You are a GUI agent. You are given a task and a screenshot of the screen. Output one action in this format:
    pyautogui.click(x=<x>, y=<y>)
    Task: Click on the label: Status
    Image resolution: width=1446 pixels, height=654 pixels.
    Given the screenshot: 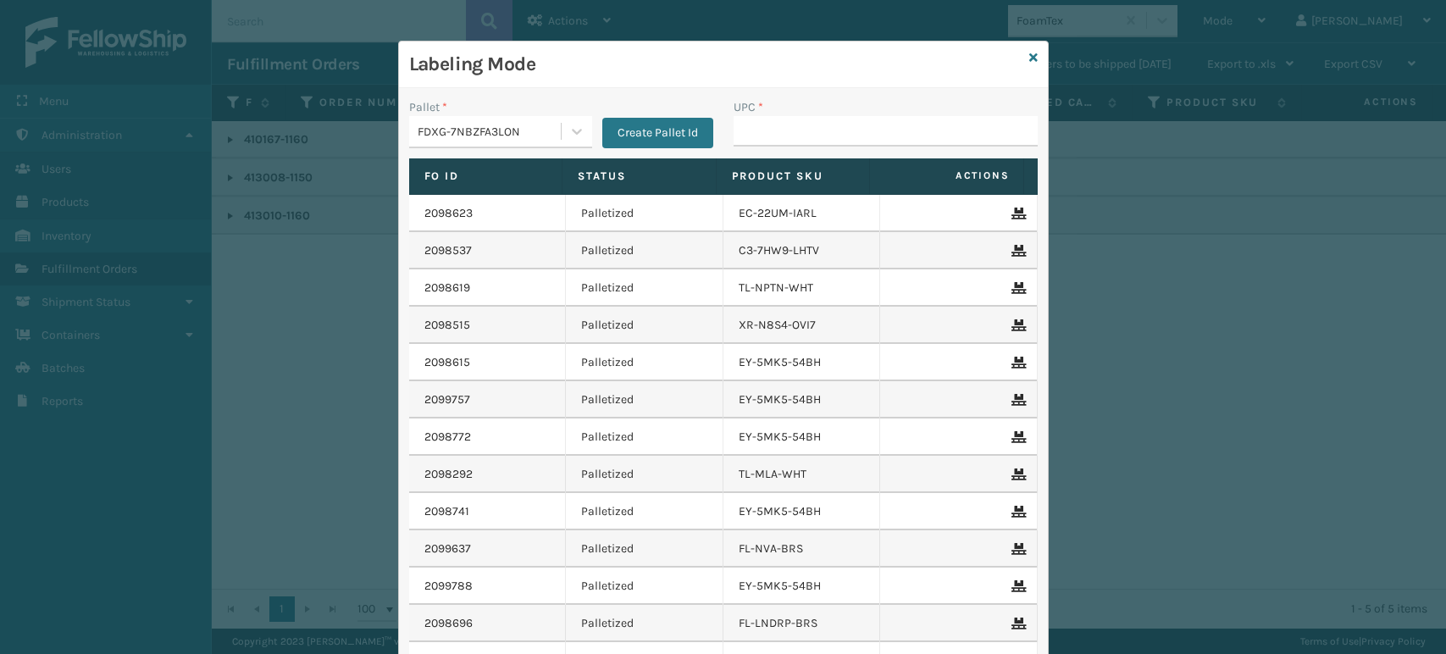 What is the action you would take?
    pyautogui.click(x=639, y=176)
    